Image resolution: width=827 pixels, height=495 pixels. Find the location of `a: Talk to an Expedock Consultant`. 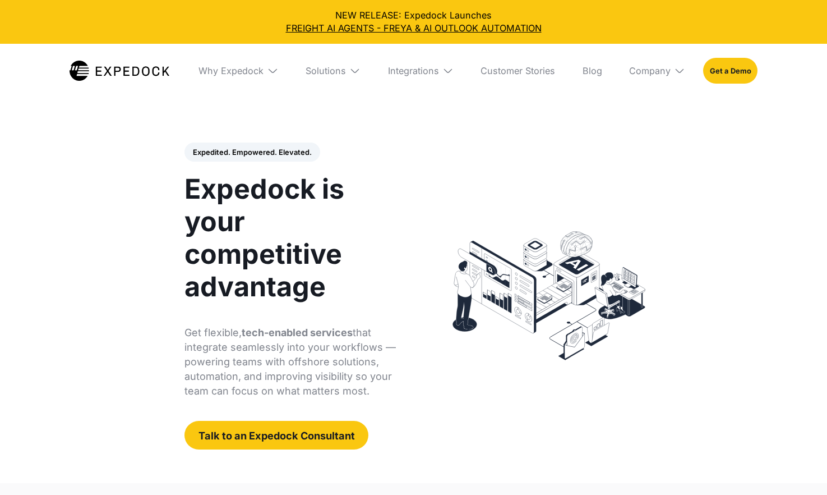

a: Talk to an Expedock Consultant is located at coordinates (276, 435).